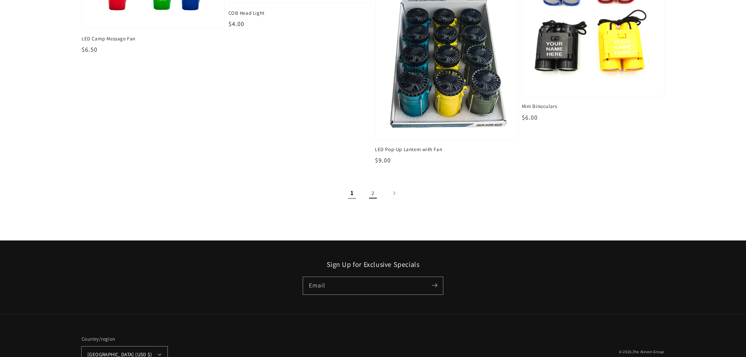  Describe the element at coordinates (642, 352) in the screenshot. I see `small: © 2025,` at that location.